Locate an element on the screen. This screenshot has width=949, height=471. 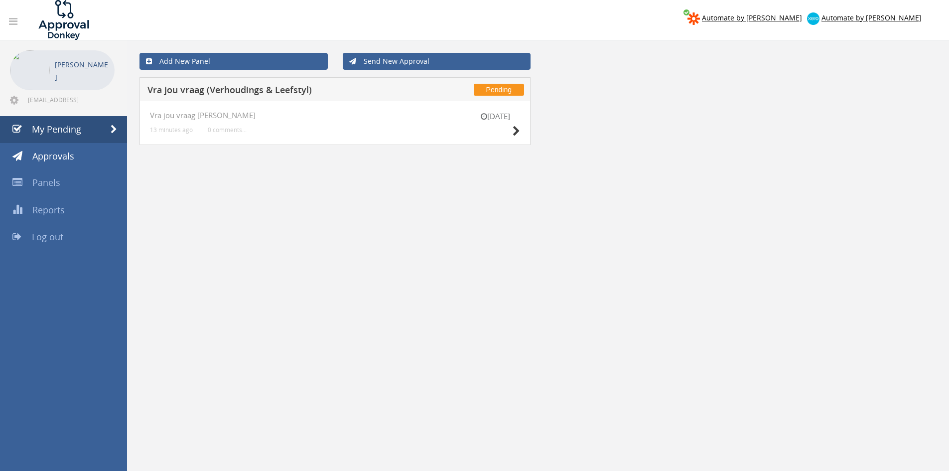
a: Send New Approval is located at coordinates (437, 61).